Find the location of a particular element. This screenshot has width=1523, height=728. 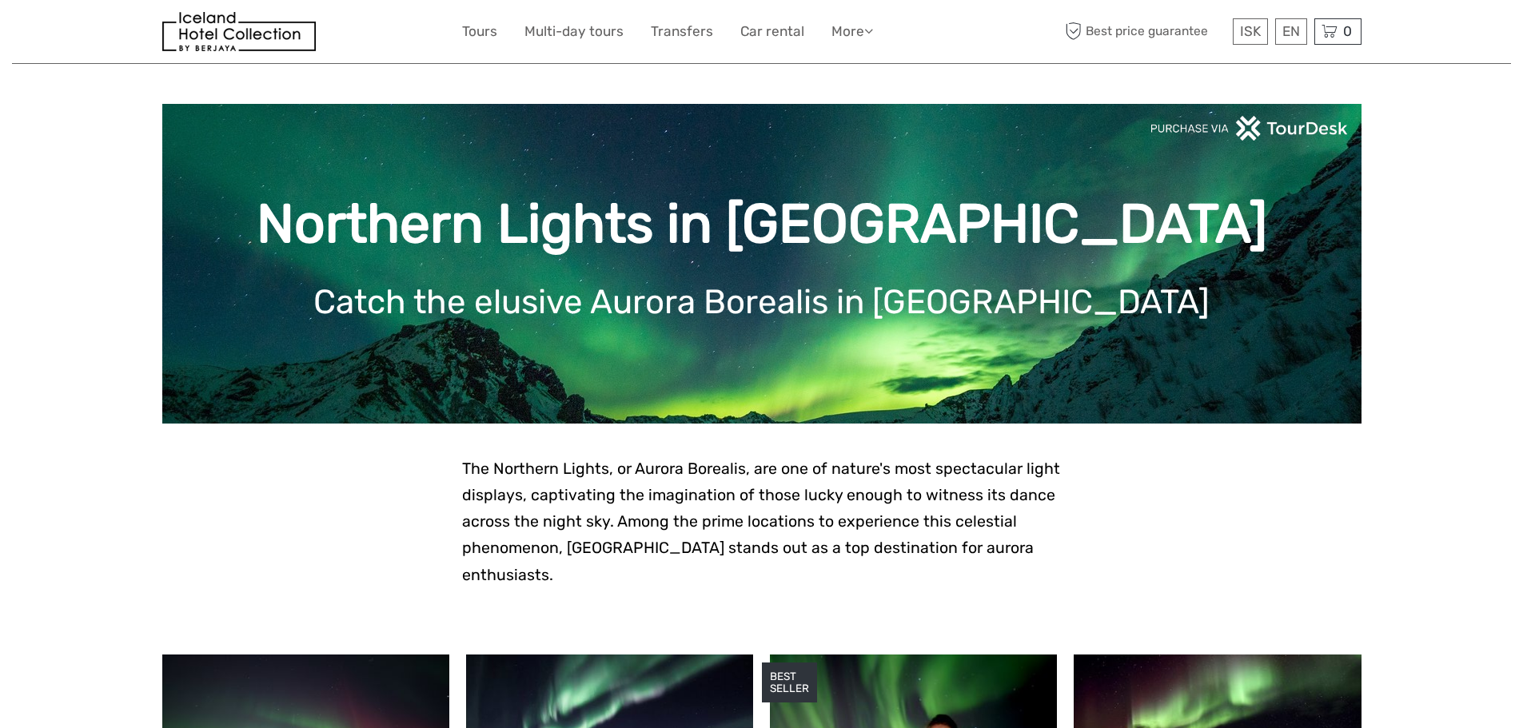

span: The Northern Lights, or Aurora Borealis, are one of nature's most spectacular light displays, cap... is located at coordinates (761, 522).